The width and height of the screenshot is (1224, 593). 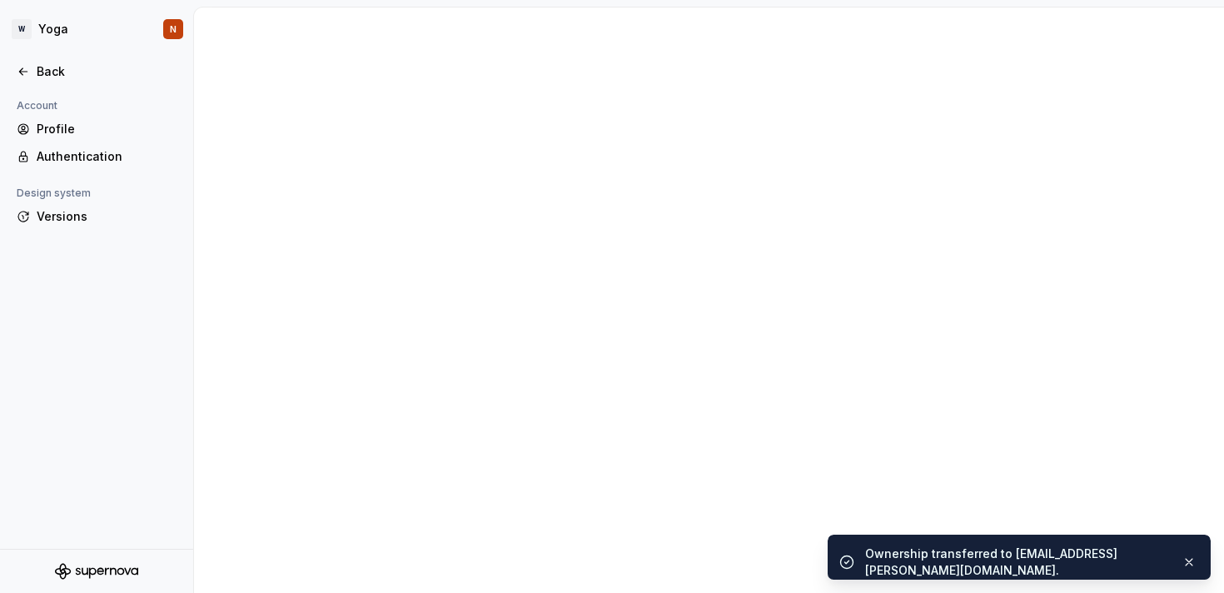 What do you see at coordinates (173, 29) in the screenshot?
I see `div: N` at bounding box center [173, 29].